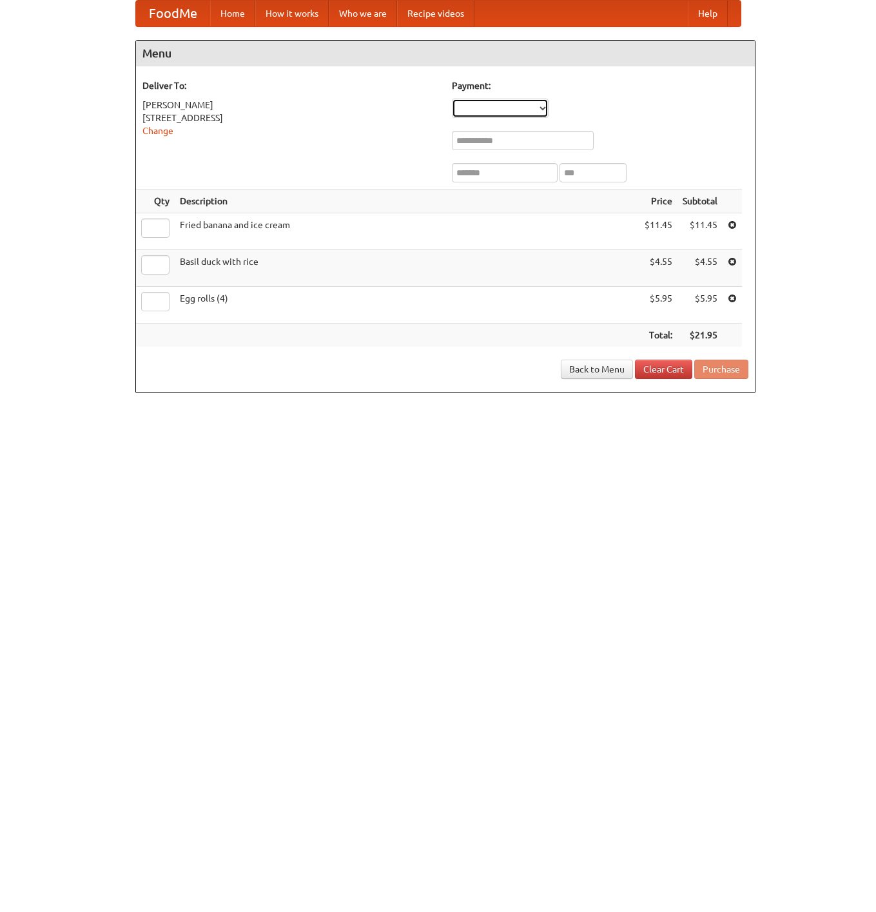 This screenshot has height=912, width=876. What do you see at coordinates (291, 86) in the screenshot?
I see `h5: Deliver To:` at bounding box center [291, 86].